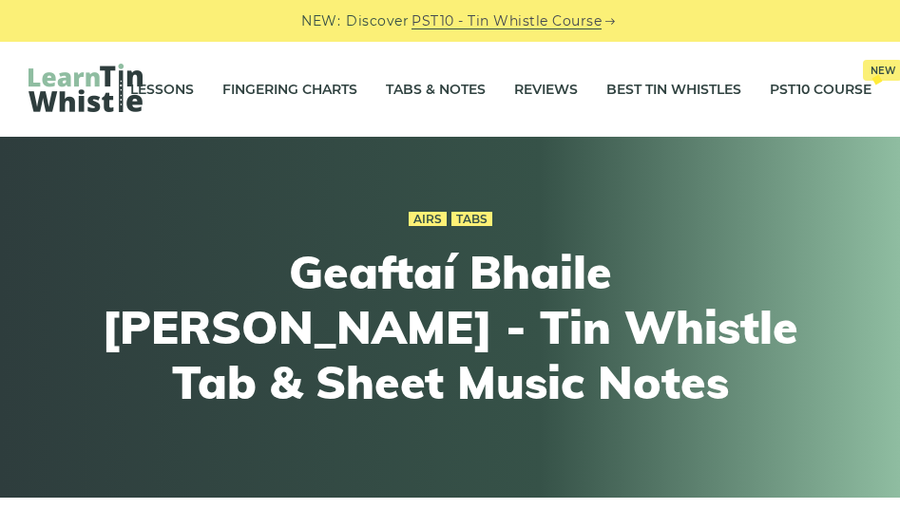  I want to click on a: Lessons, so click(162, 89).